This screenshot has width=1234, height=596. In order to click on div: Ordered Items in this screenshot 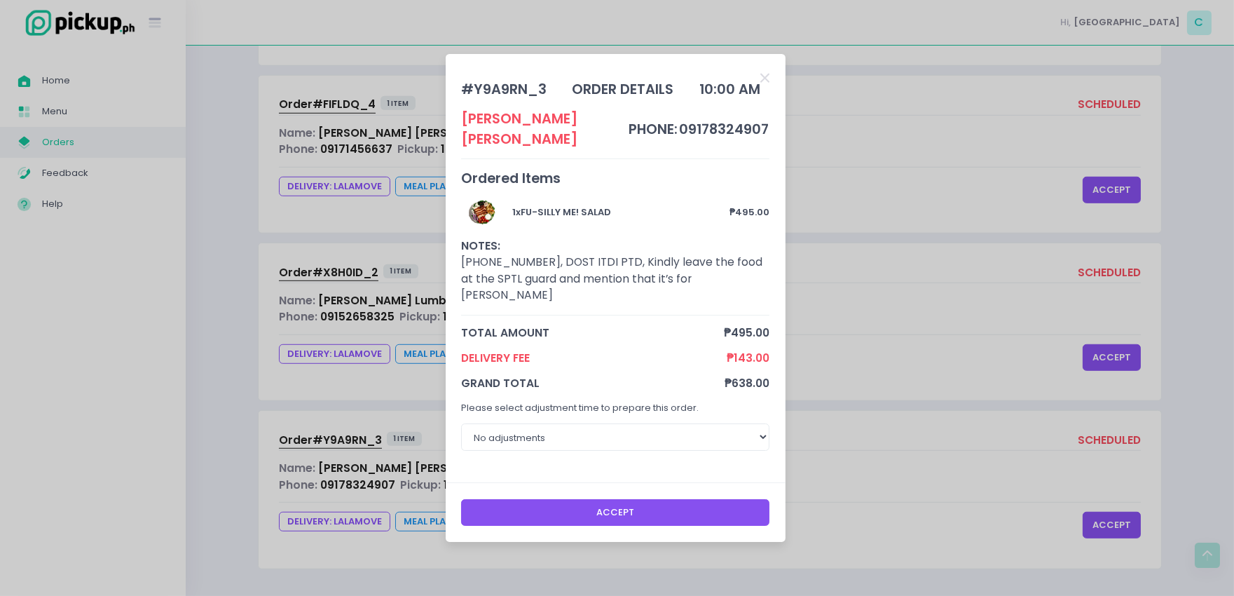, I will do `click(615, 178)`.